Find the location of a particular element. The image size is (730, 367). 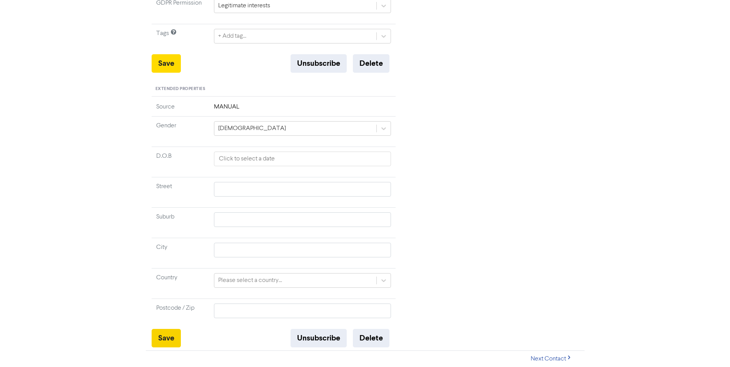

td: Street is located at coordinates (181, 192).